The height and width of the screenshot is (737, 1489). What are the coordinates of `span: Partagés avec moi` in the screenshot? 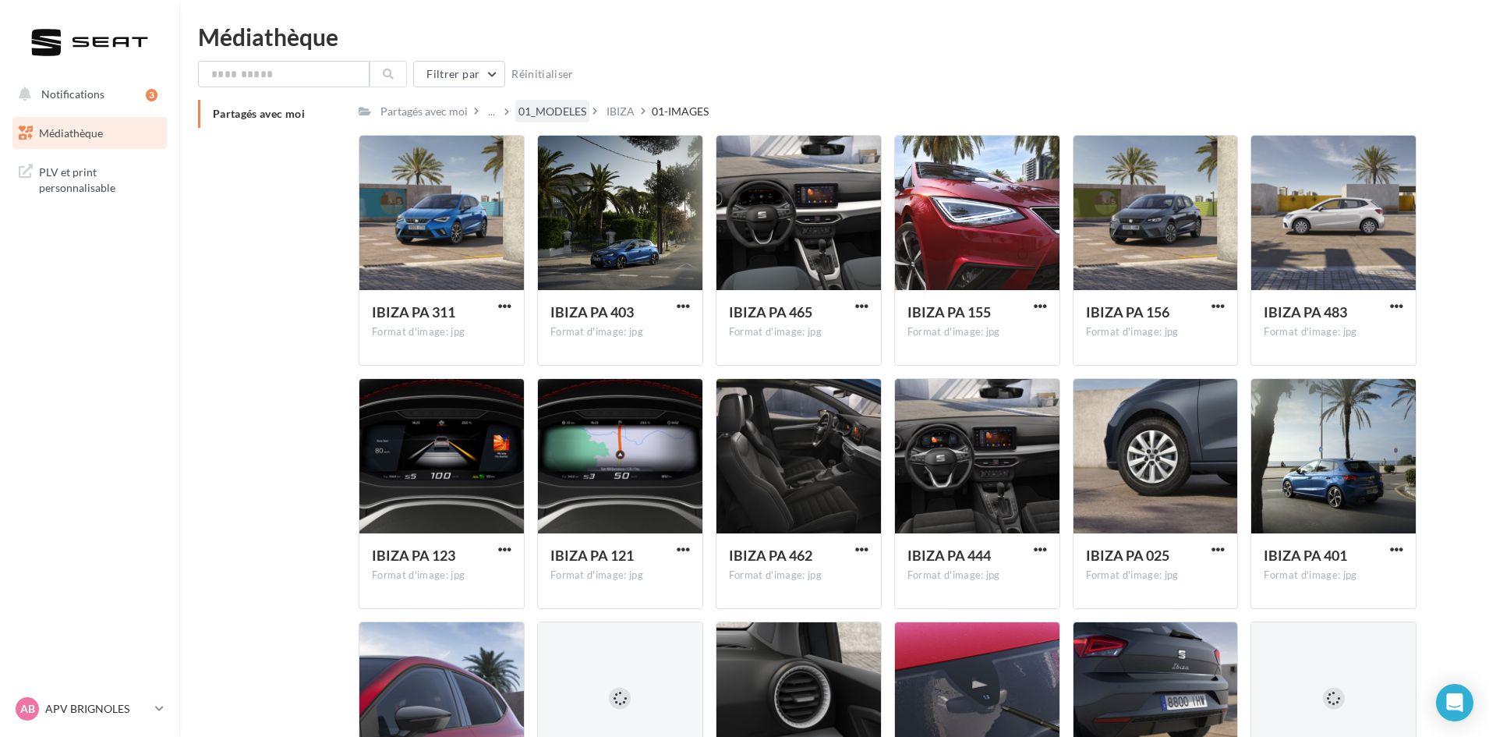 It's located at (259, 113).